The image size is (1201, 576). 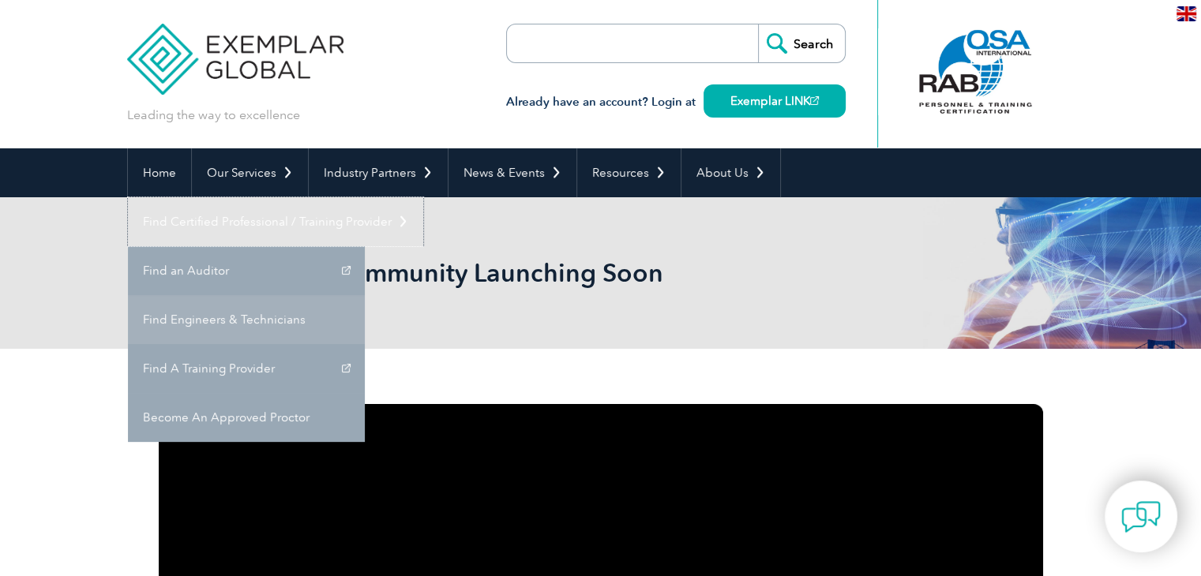 What do you see at coordinates (246, 418) in the screenshot?
I see `a: Become An Approved Proctor` at bounding box center [246, 418].